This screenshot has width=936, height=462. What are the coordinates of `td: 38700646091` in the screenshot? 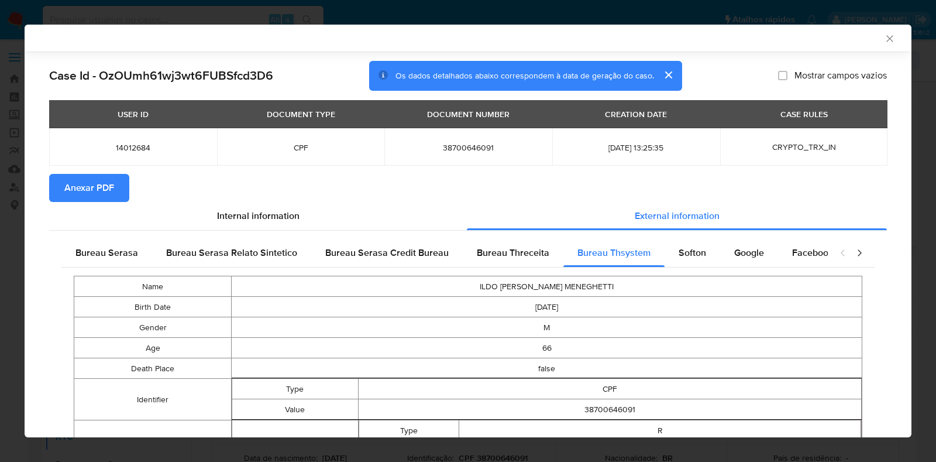 It's located at (610, 409).